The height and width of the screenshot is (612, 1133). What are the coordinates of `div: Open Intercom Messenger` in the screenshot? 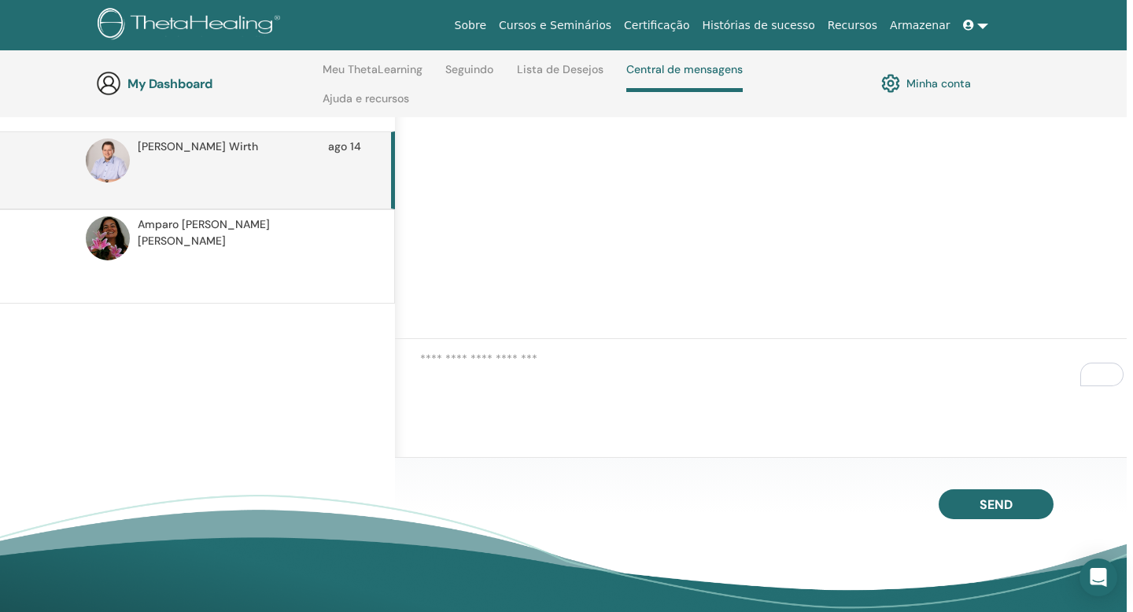 It's located at (1098, 578).